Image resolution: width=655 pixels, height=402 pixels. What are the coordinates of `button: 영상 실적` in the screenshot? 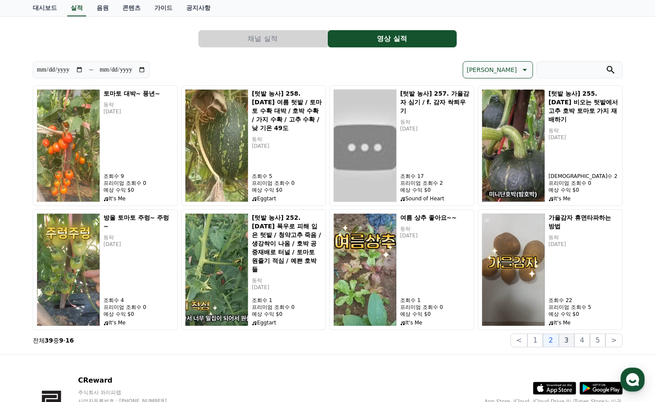 It's located at (392, 39).